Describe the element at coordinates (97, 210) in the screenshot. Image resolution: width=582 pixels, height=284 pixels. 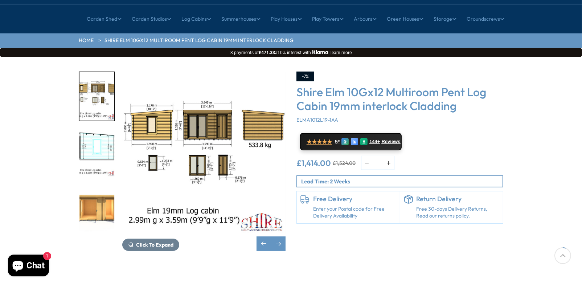
I see `img: Elm2990x359010x1219mm000open_eb13a98c-880d-4a7e-82a2-69a095c7549a_200x200.jpg` at that location.